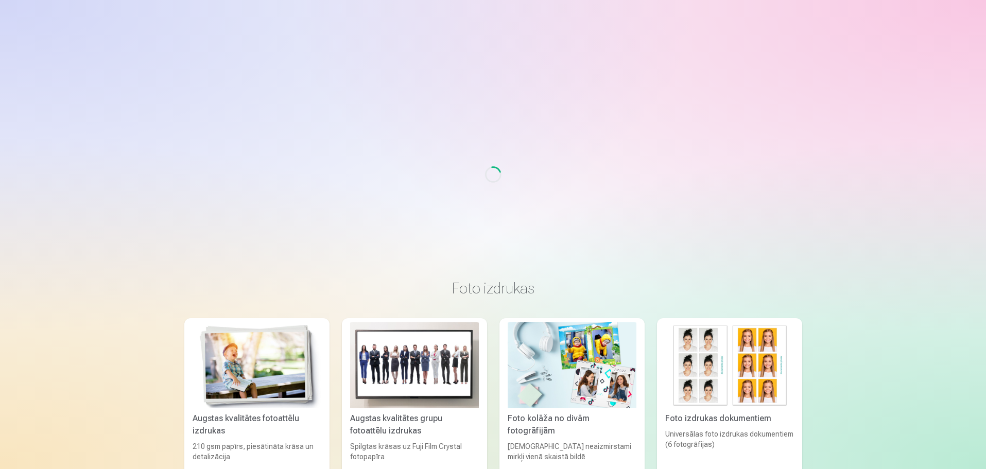 This screenshot has width=986, height=469. Describe the element at coordinates (257, 425) in the screenshot. I see `div: Augstas kvalitātes fotoattēlu izdrukas` at that location.